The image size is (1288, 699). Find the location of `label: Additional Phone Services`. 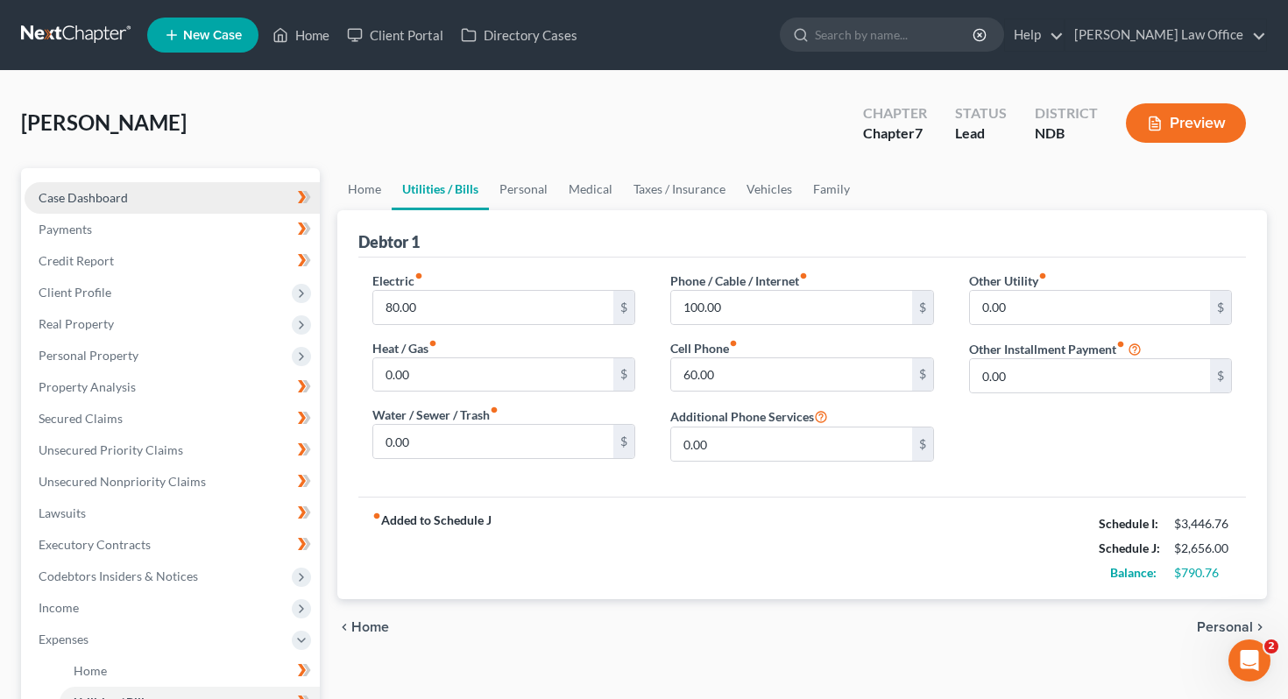

label: Additional Phone Services is located at coordinates (749, 416).